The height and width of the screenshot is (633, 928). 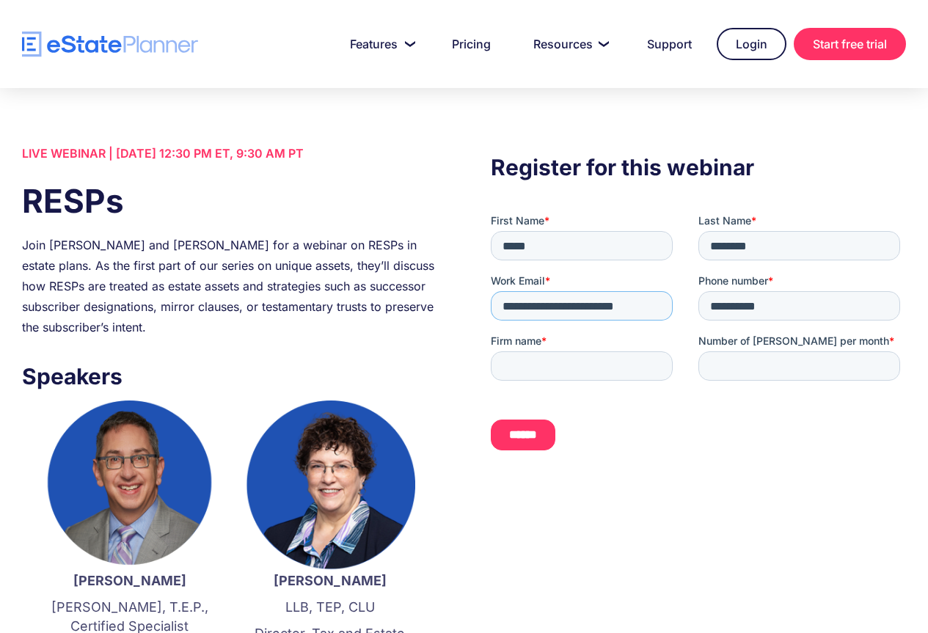 I want to click on a: Pricing, so click(x=471, y=44).